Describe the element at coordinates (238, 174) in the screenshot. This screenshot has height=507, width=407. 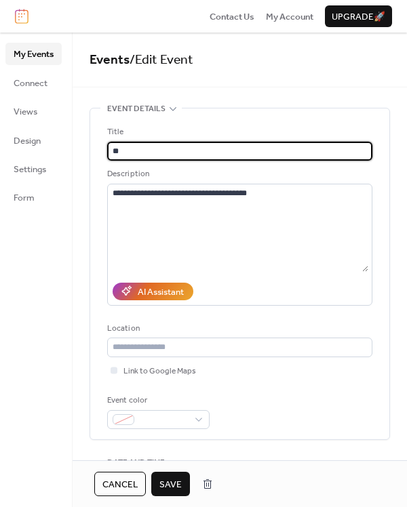
I see `div: Description` at that location.